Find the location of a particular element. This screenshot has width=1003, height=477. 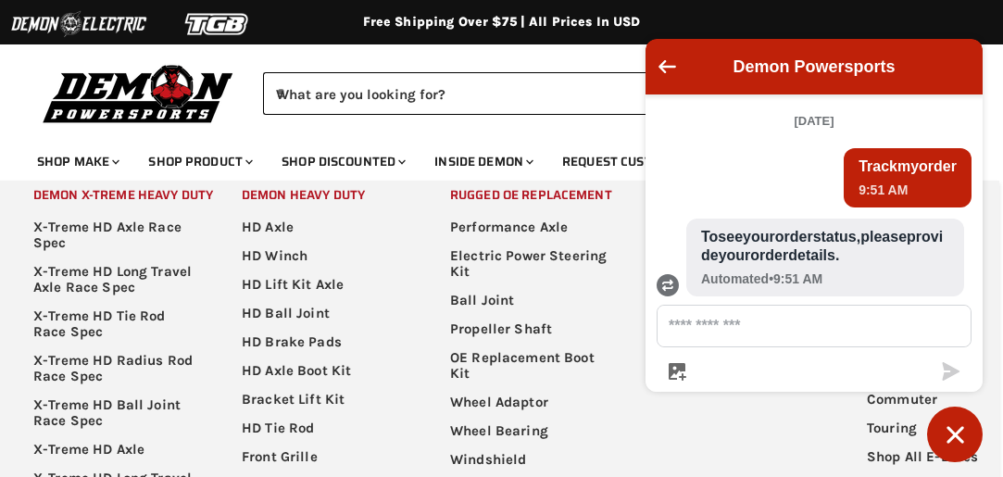

a: Windshield is located at coordinates (529, 459).